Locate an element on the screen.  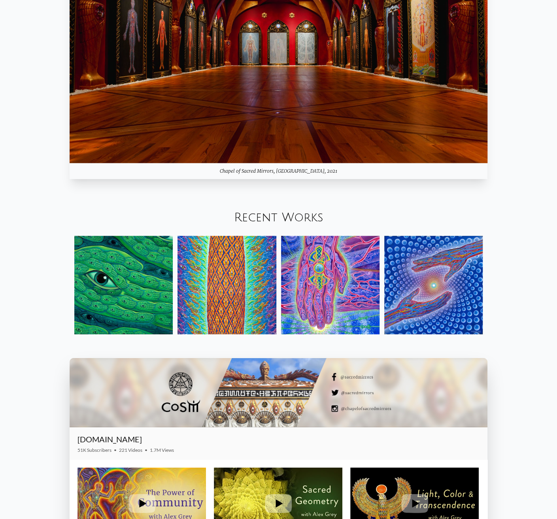
span: 221 Videos is located at coordinates (130, 450).